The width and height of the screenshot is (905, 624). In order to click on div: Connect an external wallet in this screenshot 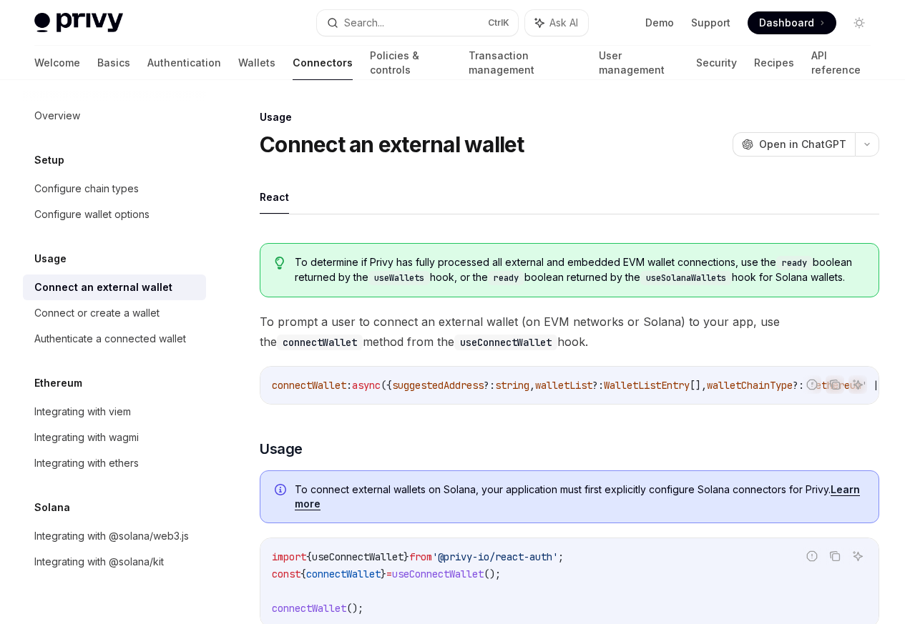, I will do `click(103, 288)`.